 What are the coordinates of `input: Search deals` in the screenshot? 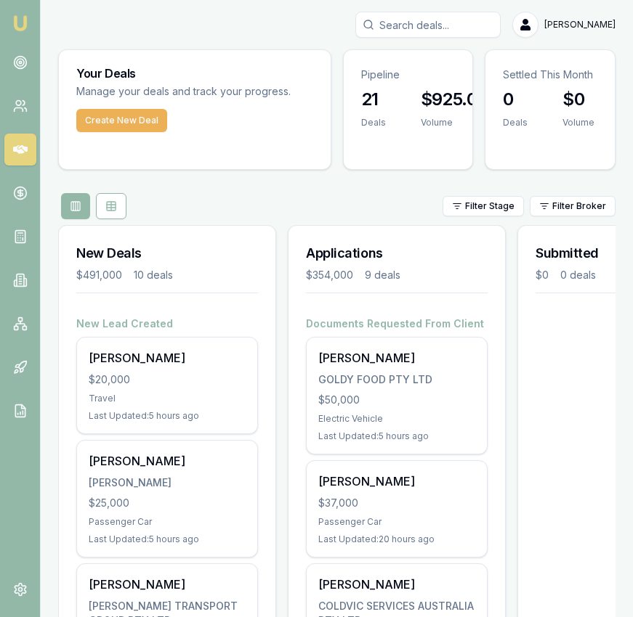 It's located at (428, 25).